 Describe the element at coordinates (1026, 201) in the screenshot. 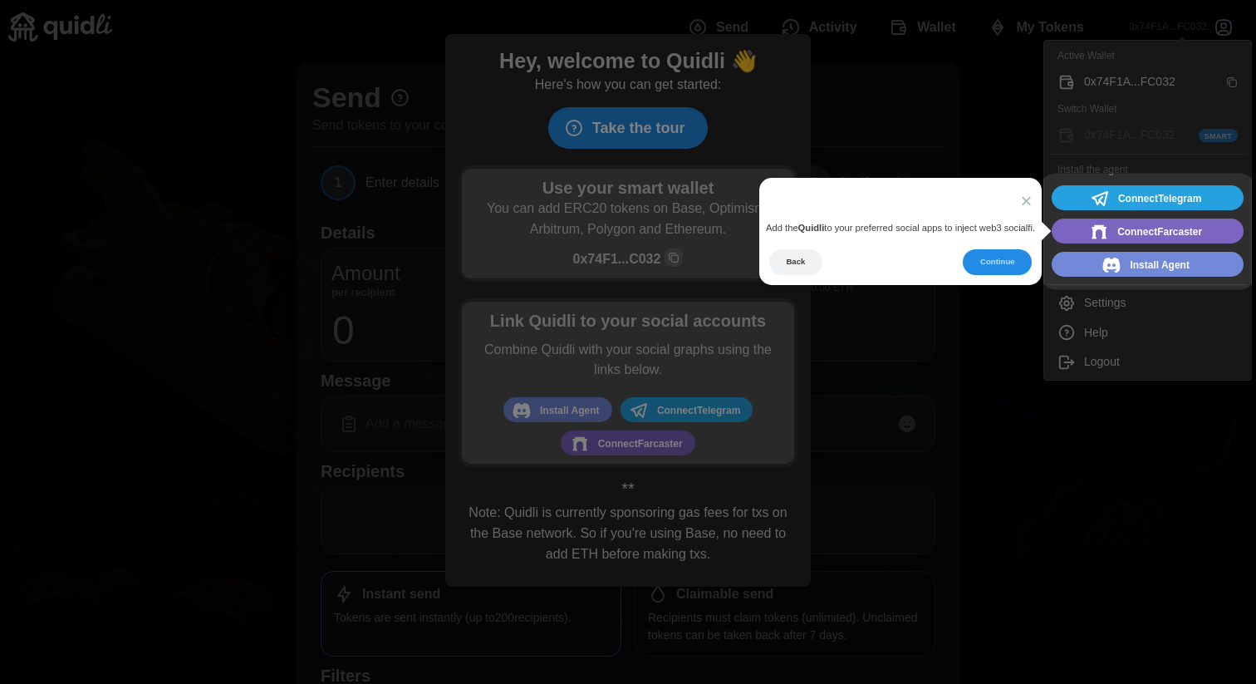

I see `button: Close Tour` at that location.